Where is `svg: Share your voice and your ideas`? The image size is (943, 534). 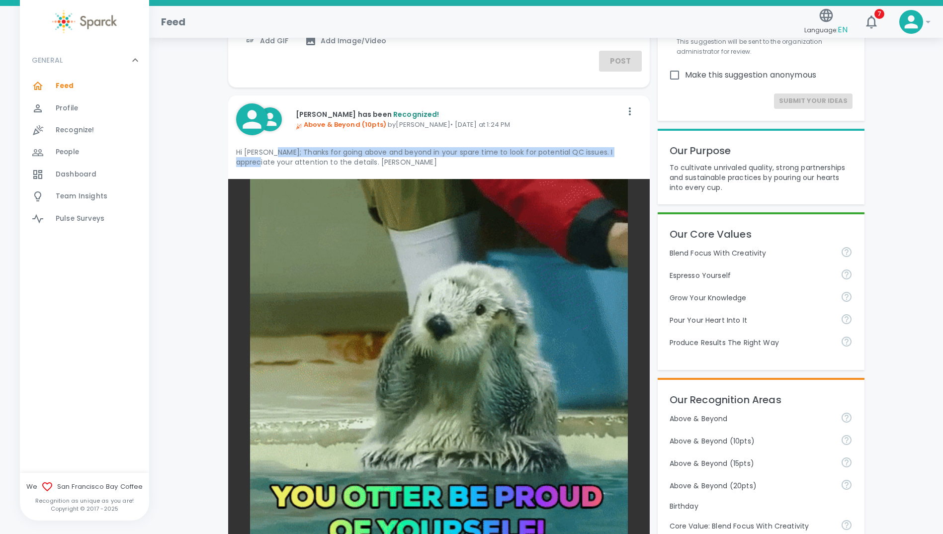 svg: Share your voice and your ideas is located at coordinates (847, 274).